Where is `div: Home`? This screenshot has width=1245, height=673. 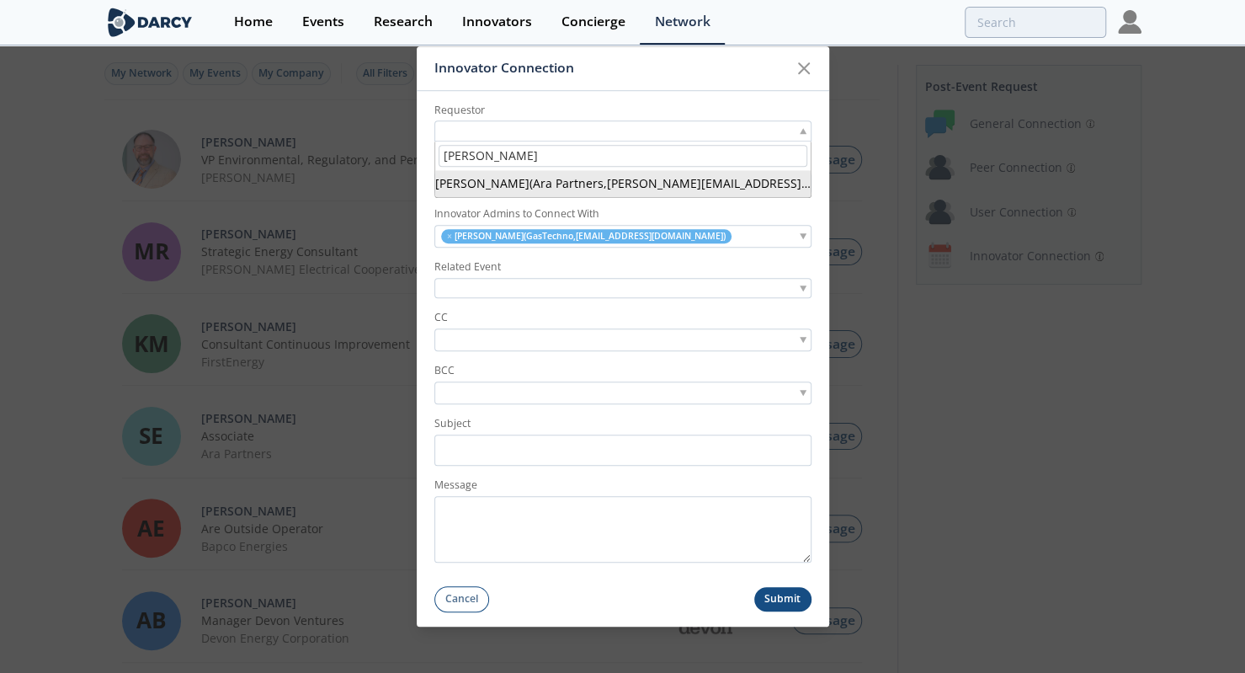 div: Home is located at coordinates (253, 22).